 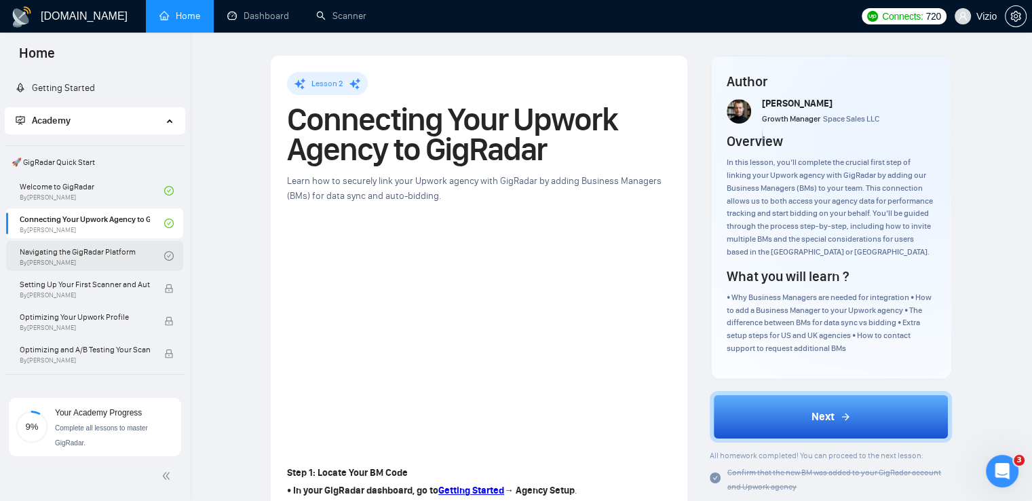 What do you see at coordinates (834, 479) in the screenshot?
I see `span: Confirm that the new BM was added to your GigRadar account and Upwork agency` at bounding box center [834, 479].